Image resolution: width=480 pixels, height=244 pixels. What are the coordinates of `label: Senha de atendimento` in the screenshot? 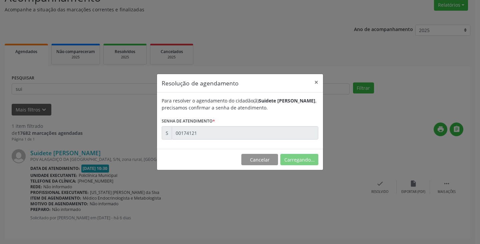 It's located at (188, 121).